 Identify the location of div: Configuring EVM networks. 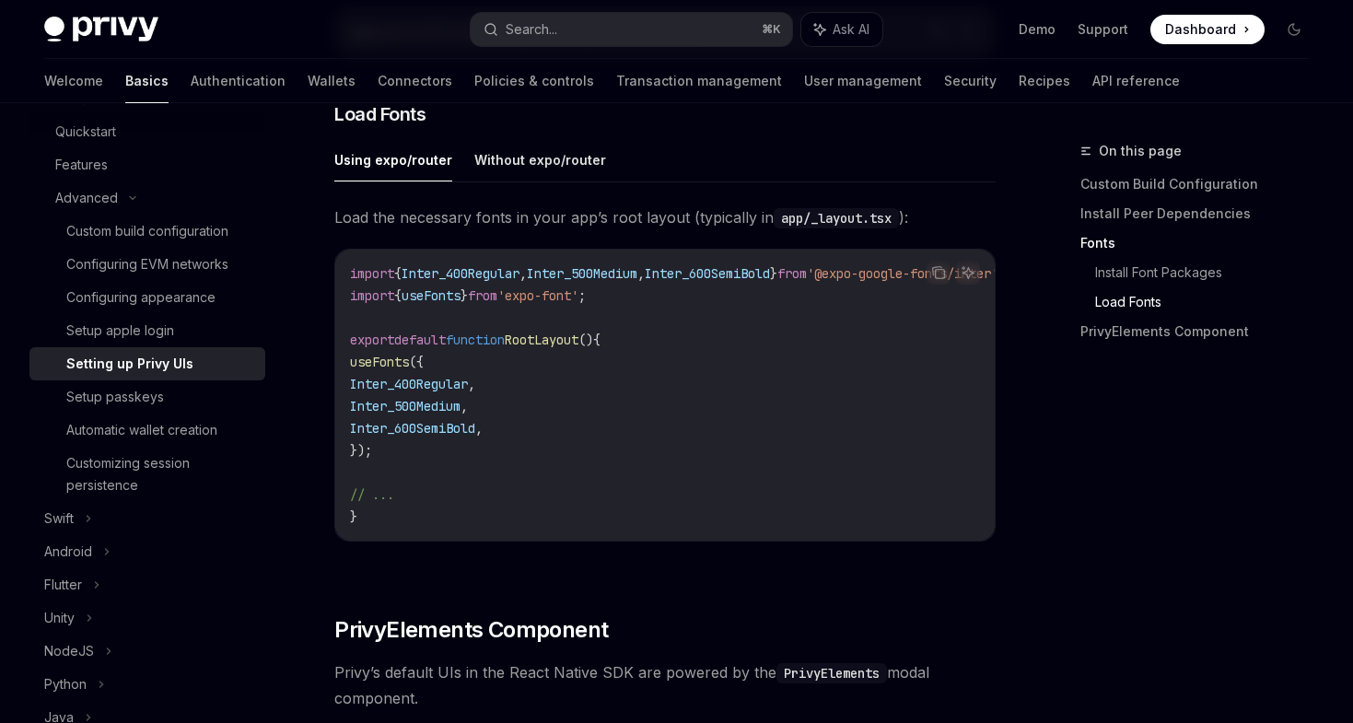
(147, 264).